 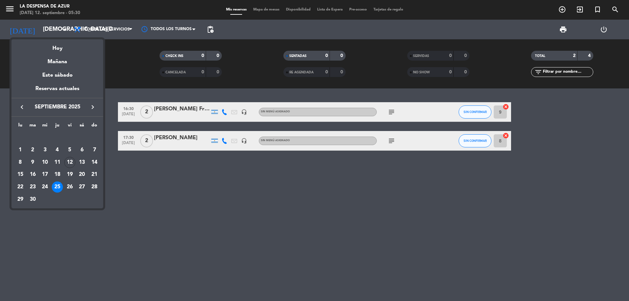 What do you see at coordinates (33, 150) in the screenshot?
I see `td: 2 de septiembre de 2025` at bounding box center [33, 150].